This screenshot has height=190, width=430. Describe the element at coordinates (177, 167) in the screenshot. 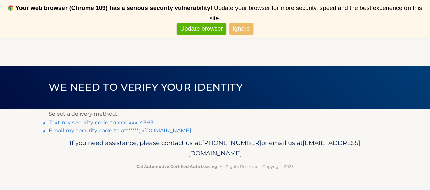

I see `strong: Cal Automotive Certified Auto Leasing` at that location.